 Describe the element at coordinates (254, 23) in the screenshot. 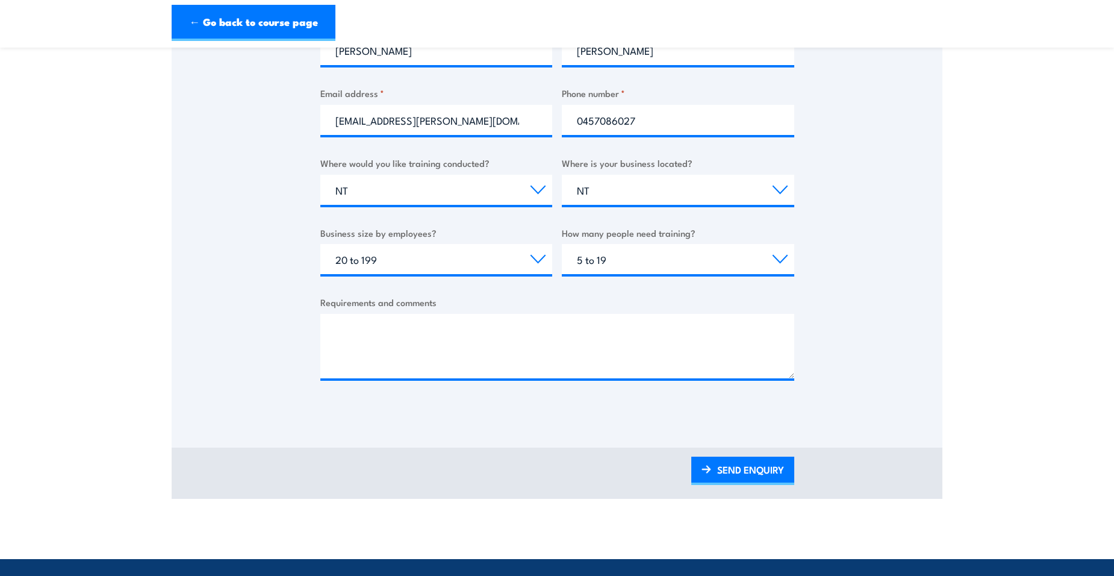

I see `a: ← Go back to course page` at that location.